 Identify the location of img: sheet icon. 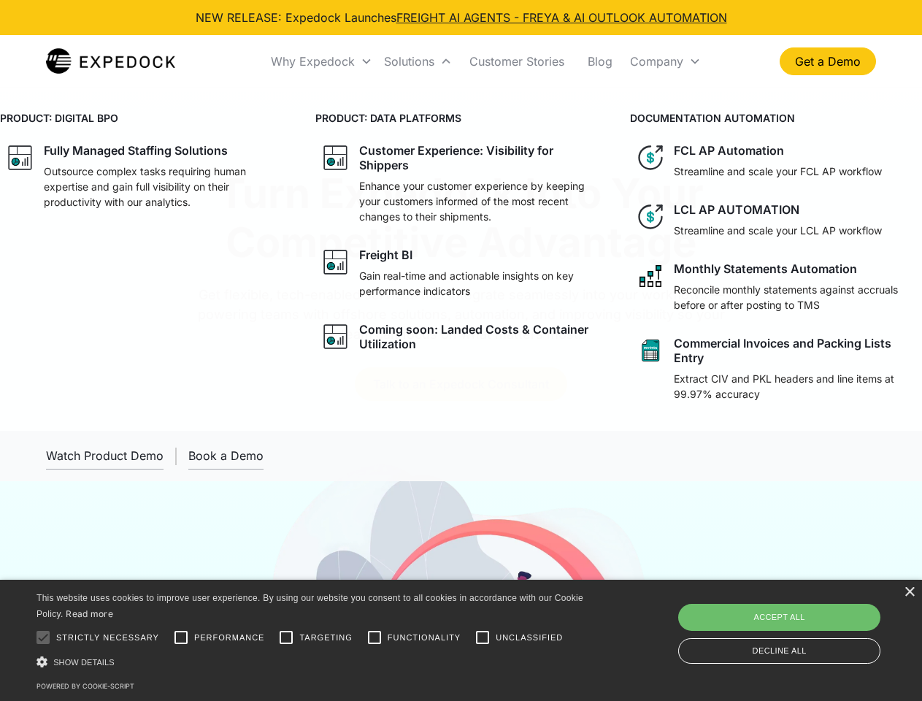
(650, 350).